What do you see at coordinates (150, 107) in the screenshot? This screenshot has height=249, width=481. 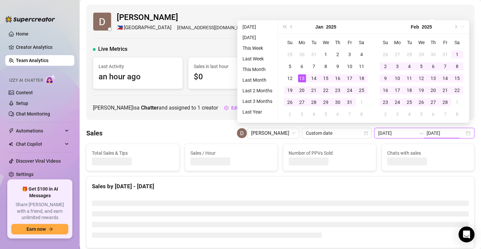 I see `b: Chatter` at bounding box center [150, 107].